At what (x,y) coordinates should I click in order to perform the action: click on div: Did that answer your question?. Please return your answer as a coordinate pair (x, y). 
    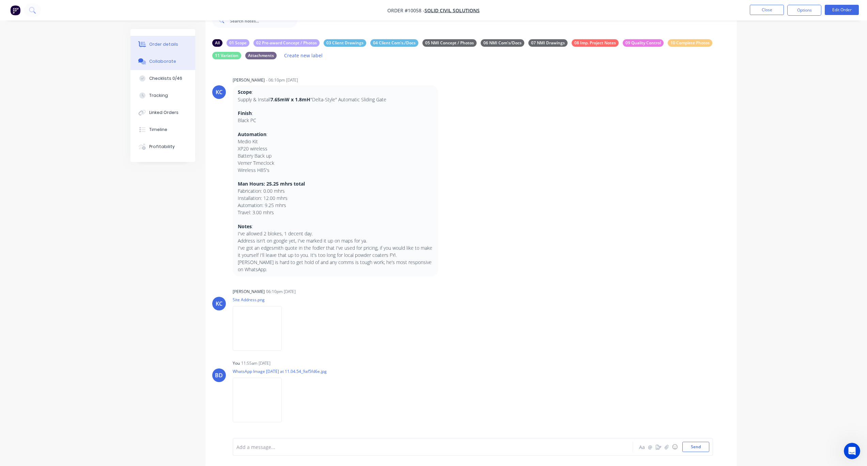
    Looking at the image, I should click on (48, 152).